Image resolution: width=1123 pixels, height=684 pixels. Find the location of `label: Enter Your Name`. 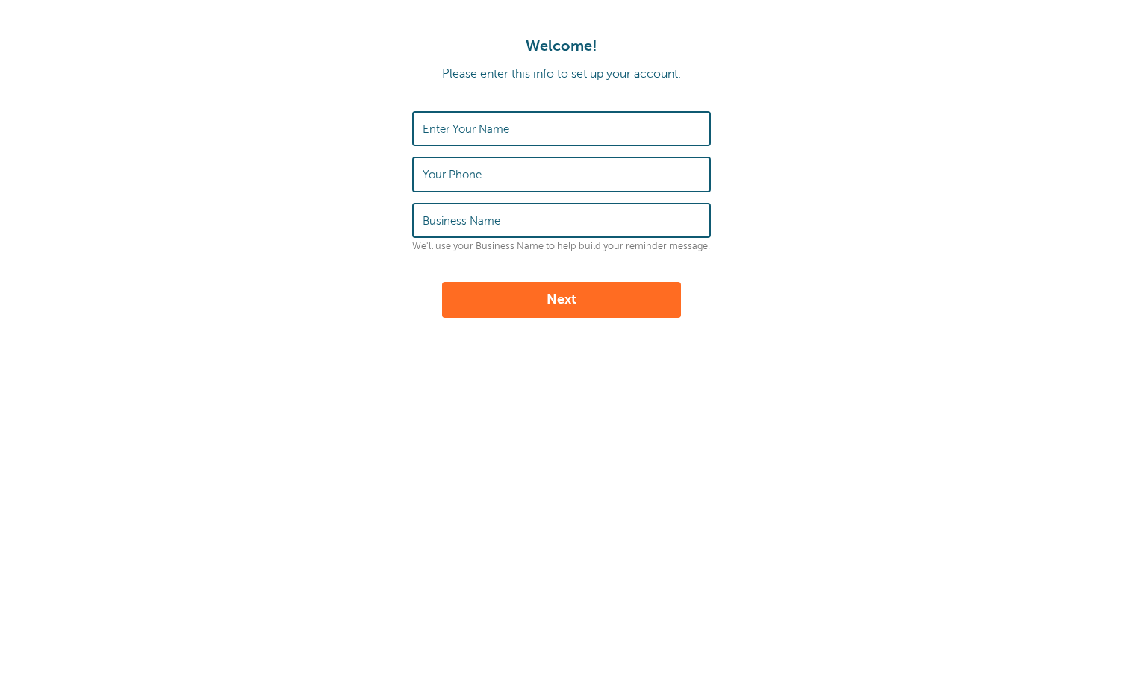

label: Enter Your Name is located at coordinates (466, 129).